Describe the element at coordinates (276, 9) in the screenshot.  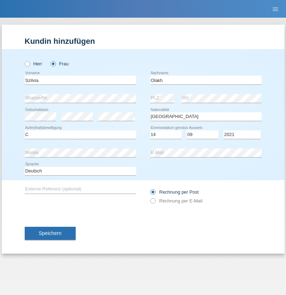
I see `a: menu` at that location.